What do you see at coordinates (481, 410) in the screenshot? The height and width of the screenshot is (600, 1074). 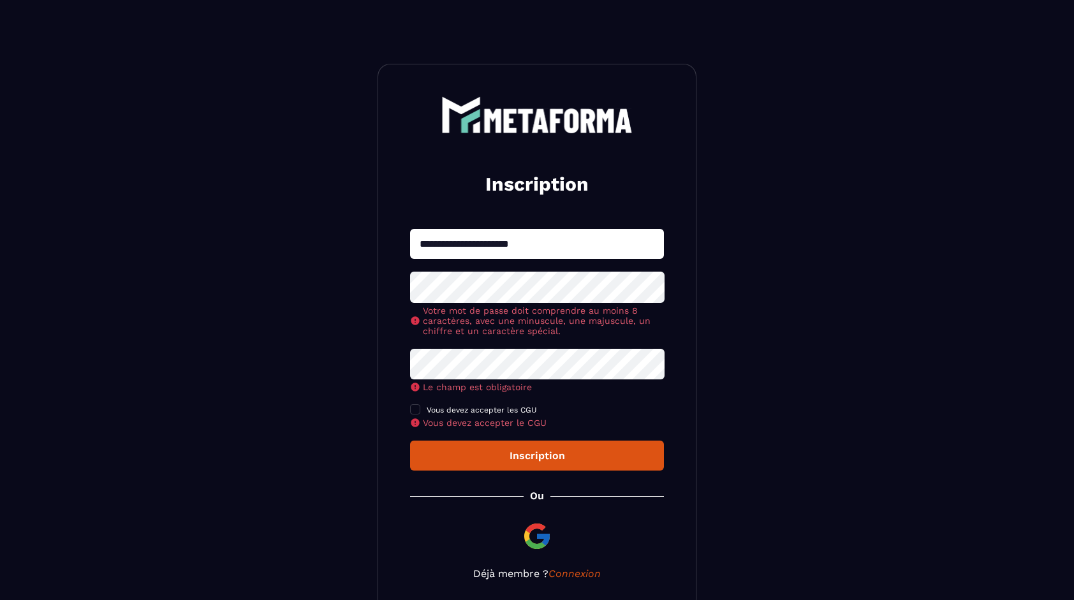 I see `span: Vous devez accepter les CGU` at bounding box center [481, 410].